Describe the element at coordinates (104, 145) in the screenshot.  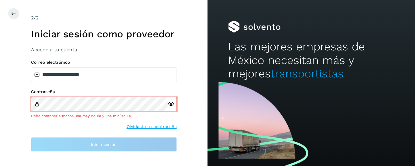
I see `button: Inicia sesión` at that location.